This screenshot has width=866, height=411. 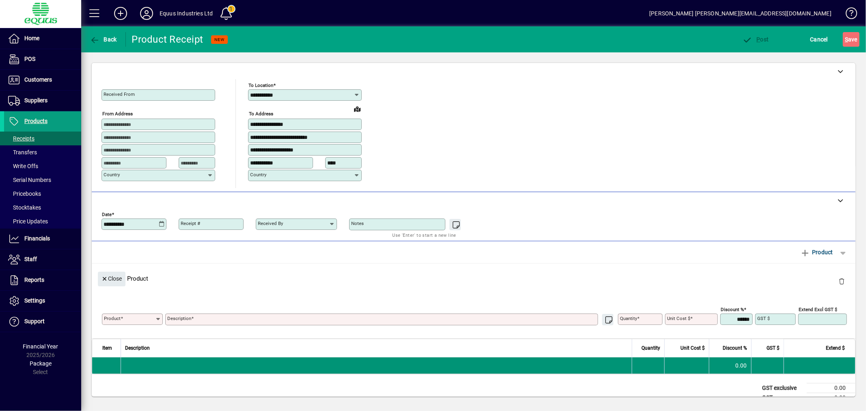 What do you see at coordinates (179, 318) in the screenshot?
I see `mat-label: Description` at bounding box center [179, 318].